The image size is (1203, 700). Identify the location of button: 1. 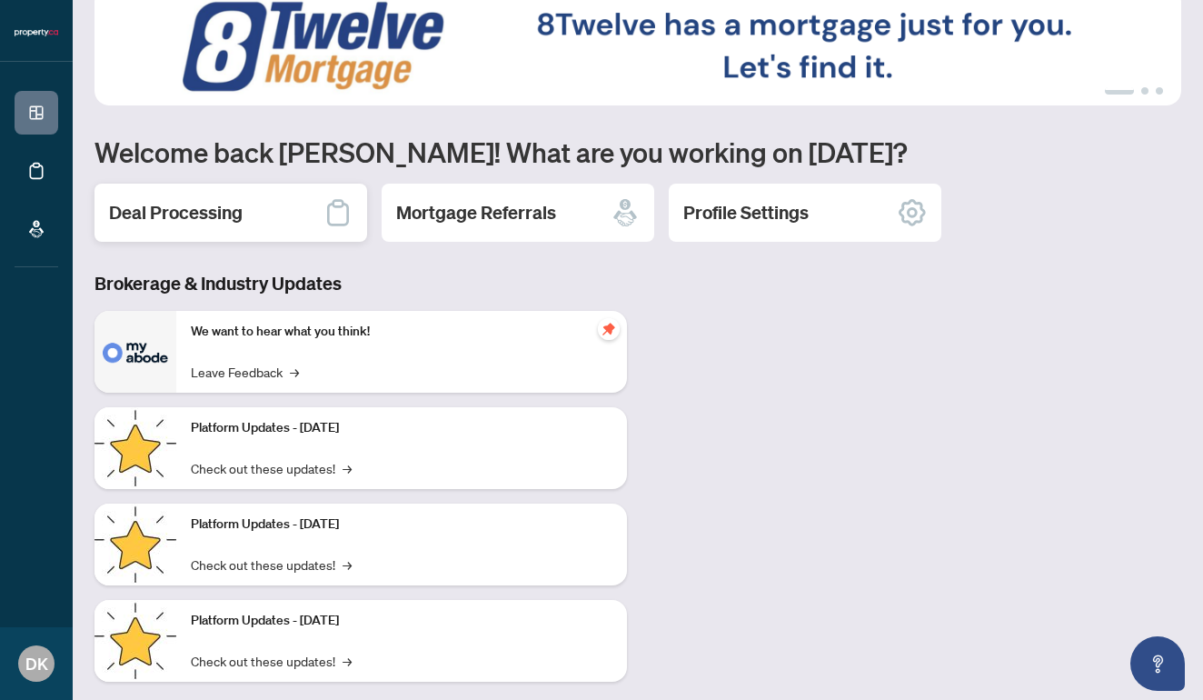
(1120, 91).